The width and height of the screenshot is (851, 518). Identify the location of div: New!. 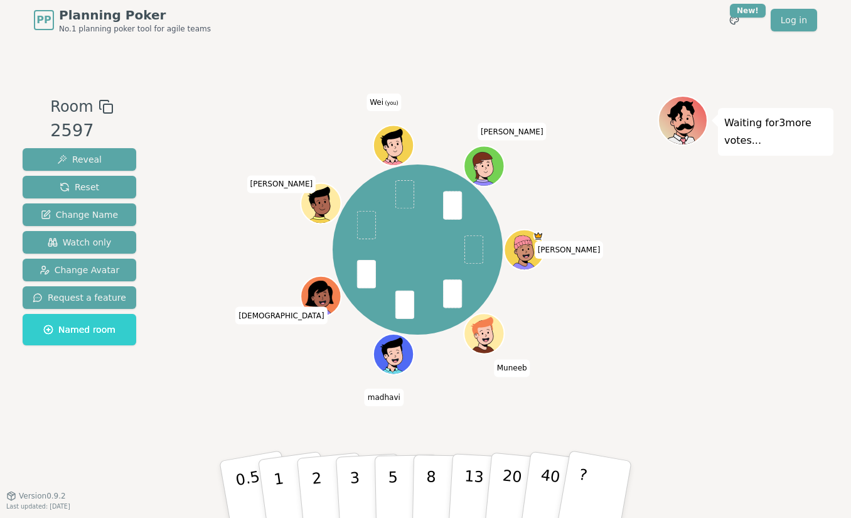
(747, 11).